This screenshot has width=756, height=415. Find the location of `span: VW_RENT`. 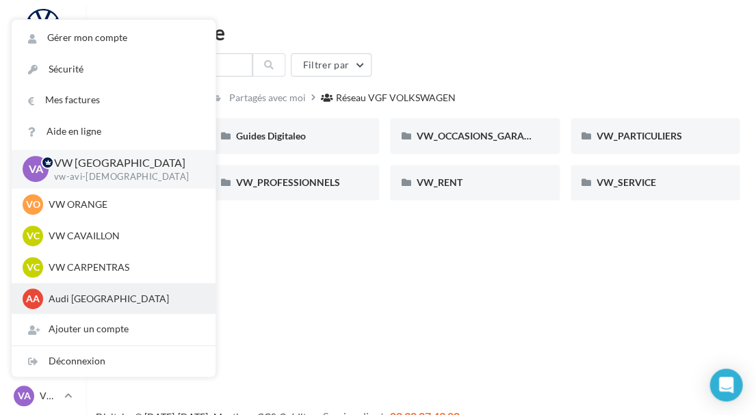

span: VW_RENT is located at coordinates (439, 182).